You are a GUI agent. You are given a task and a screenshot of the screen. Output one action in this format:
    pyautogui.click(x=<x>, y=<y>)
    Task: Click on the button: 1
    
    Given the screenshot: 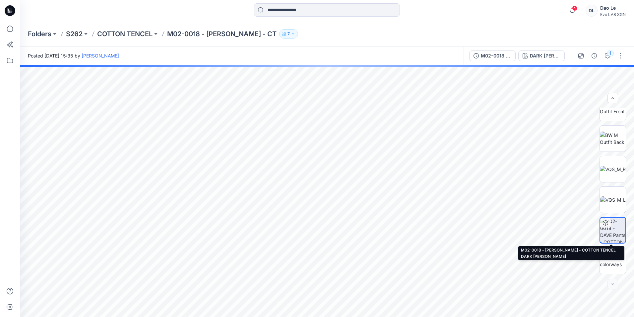 What is the action you would take?
    pyautogui.click(x=608, y=56)
    